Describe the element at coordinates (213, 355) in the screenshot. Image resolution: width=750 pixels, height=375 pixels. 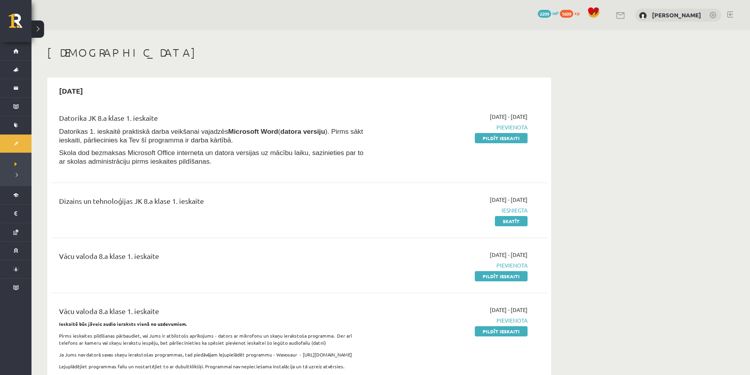
I see `p: Ja Jums nav datorā savas skaņu ierakstošas programmas, tad piedāvājam lejupielādēt programmu - Wa...` at that location.